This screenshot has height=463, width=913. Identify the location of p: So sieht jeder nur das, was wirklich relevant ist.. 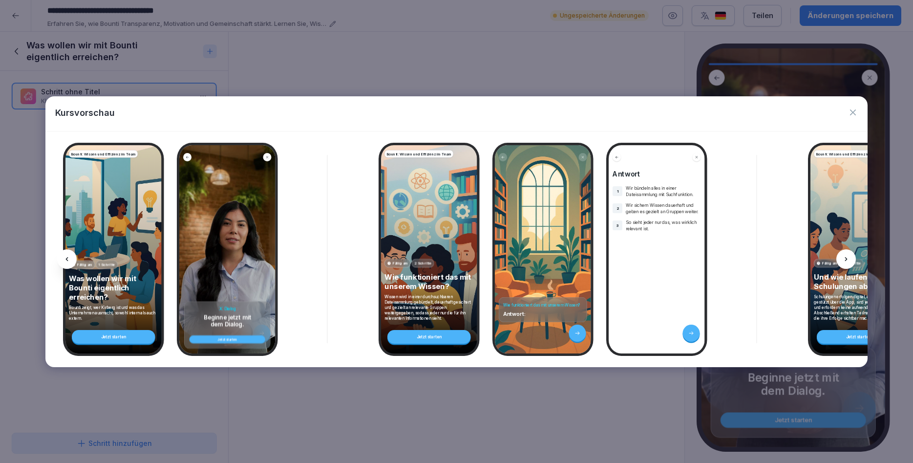
(663, 225).